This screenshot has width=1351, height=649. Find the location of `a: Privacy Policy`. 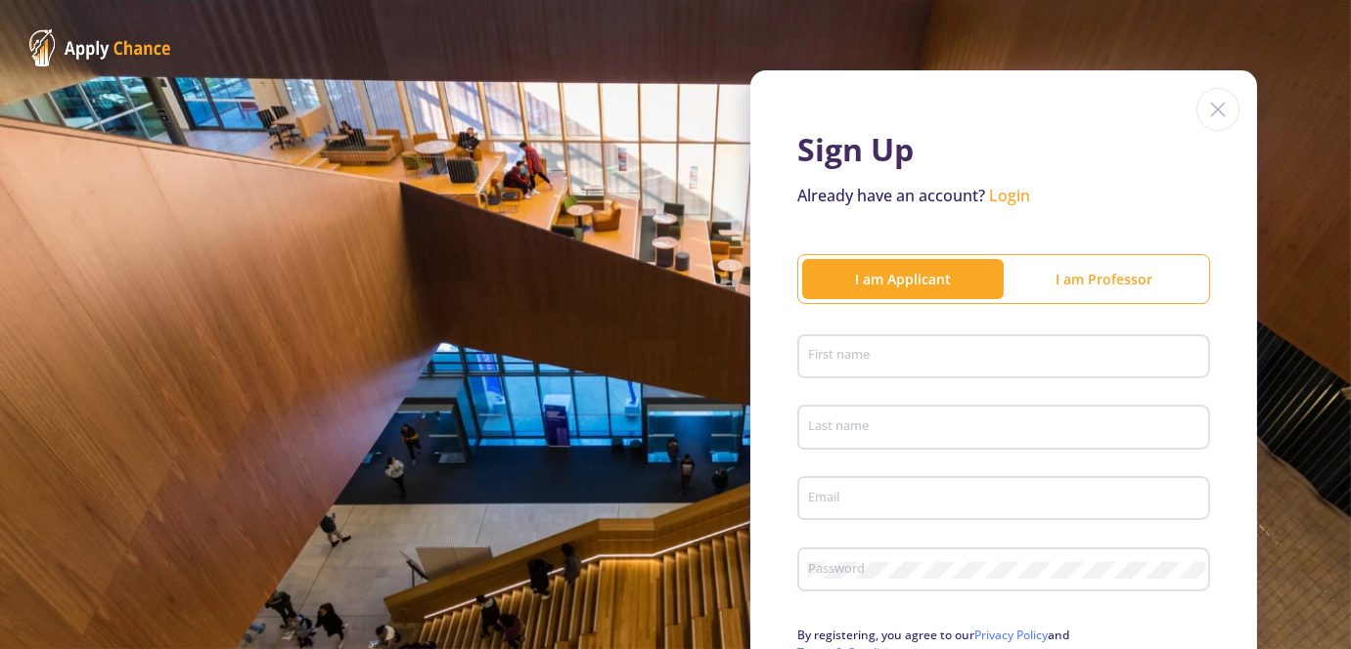

a: Privacy Policy is located at coordinates (1010, 635).